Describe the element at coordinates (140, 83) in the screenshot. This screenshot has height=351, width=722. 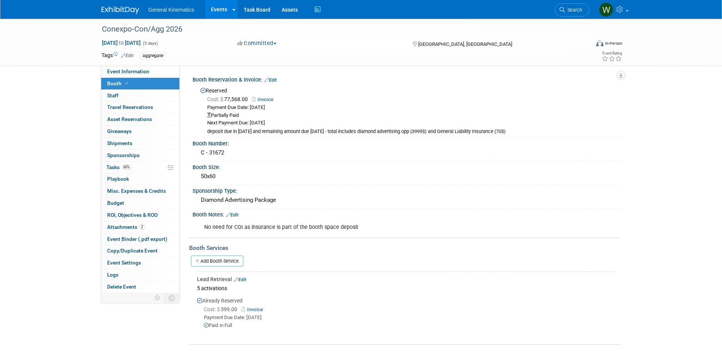
I see `a: Booth` at that location.